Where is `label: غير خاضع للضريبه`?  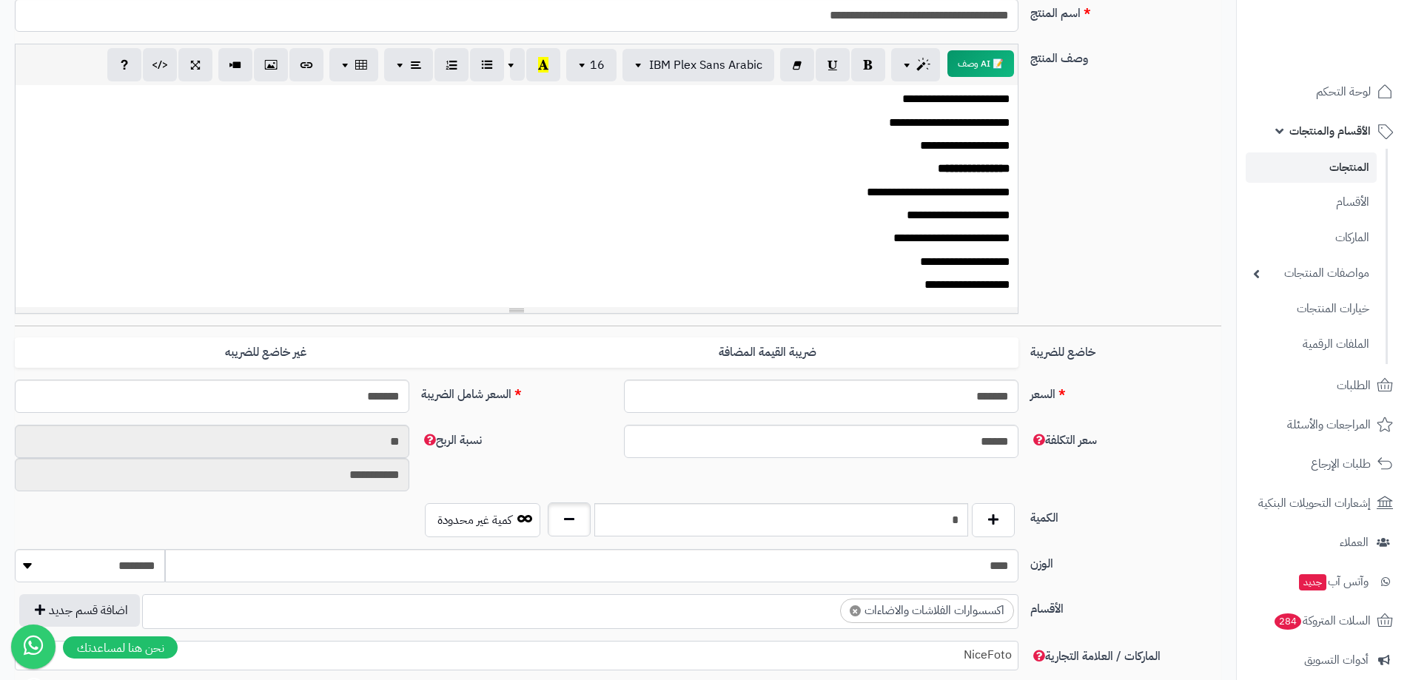
label: غير خاضع للضريبه is located at coordinates (266, 352).